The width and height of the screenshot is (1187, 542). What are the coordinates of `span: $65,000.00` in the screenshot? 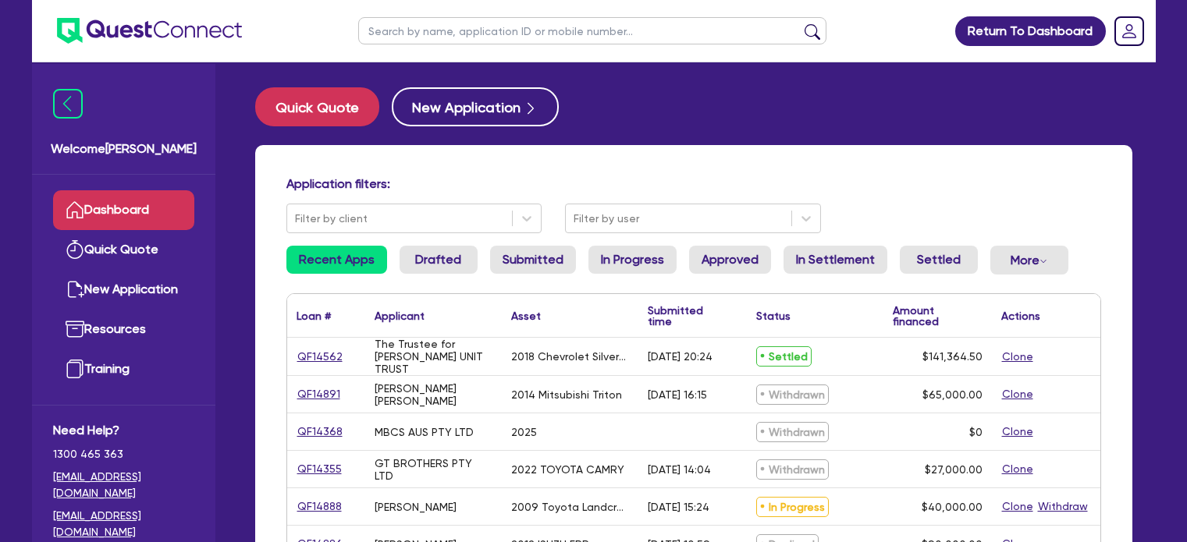 It's located at (952, 395).